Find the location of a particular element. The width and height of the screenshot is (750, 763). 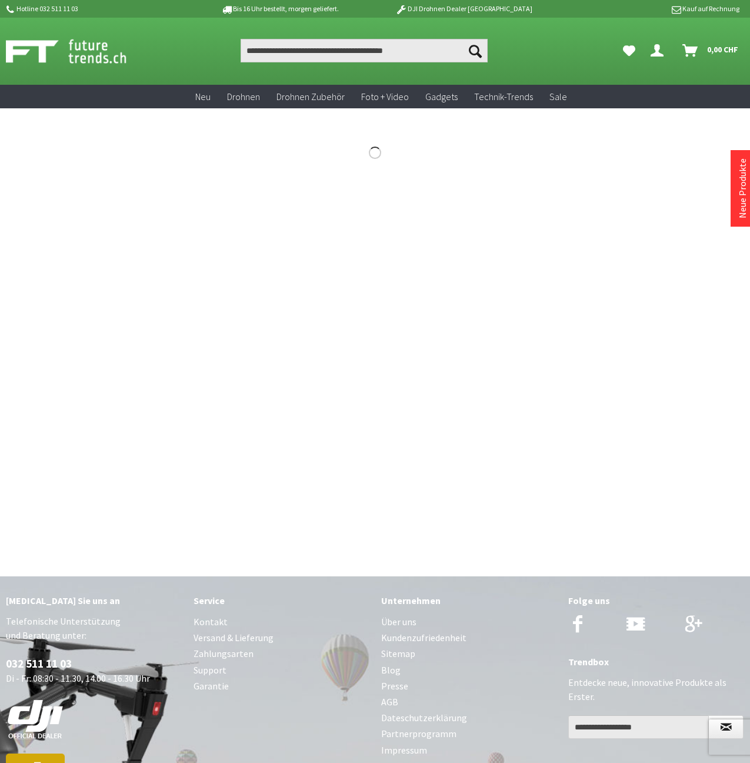

img: Shop Futuretrends - zur Startseite wechseln is located at coordinates (79, 51).